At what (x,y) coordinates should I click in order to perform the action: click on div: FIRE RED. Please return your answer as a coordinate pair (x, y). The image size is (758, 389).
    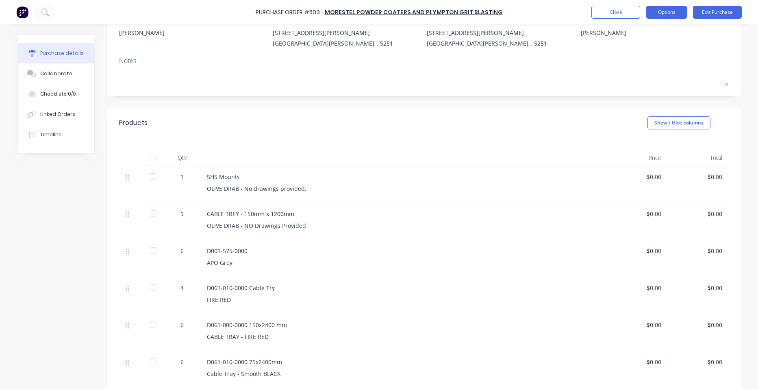
    Looking at the image, I should click on (404, 299).